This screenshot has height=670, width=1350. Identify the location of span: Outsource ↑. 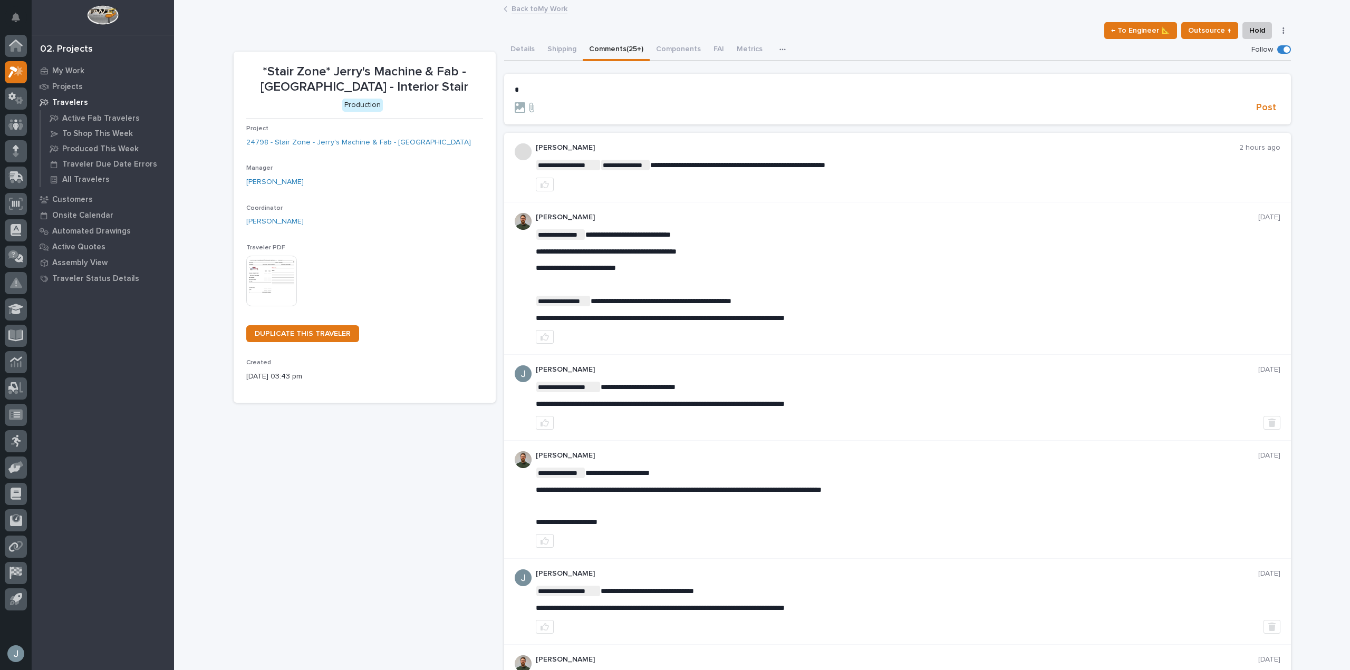
(1210, 31).